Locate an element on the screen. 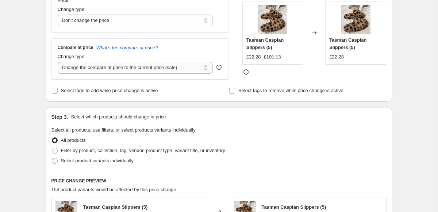 Image resolution: width=438 pixels, height=212 pixels. span: Select product variants individually is located at coordinates (97, 160).